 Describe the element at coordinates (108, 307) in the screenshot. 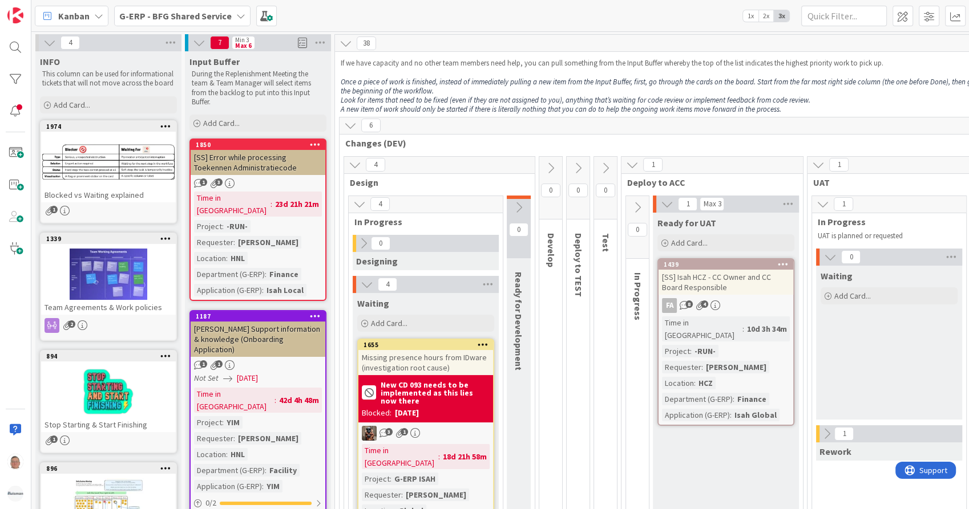

I see `div: Team Agreements & Work policies` at that location.